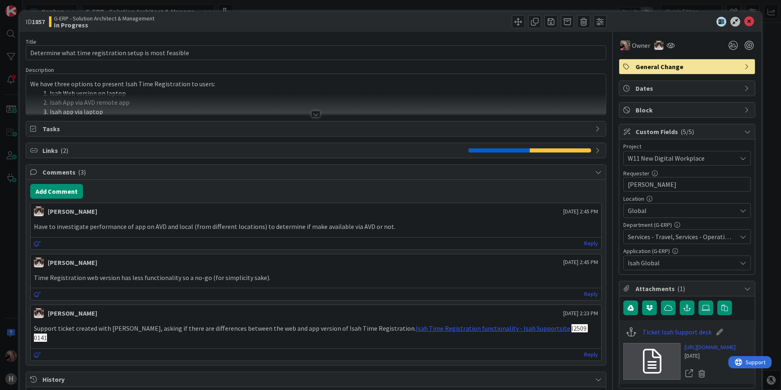 The width and height of the screenshot is (781, 390). What do you see at coordinates (317, 379) in the screenshot?
I see `span: History` at bounding box center [317, 379].